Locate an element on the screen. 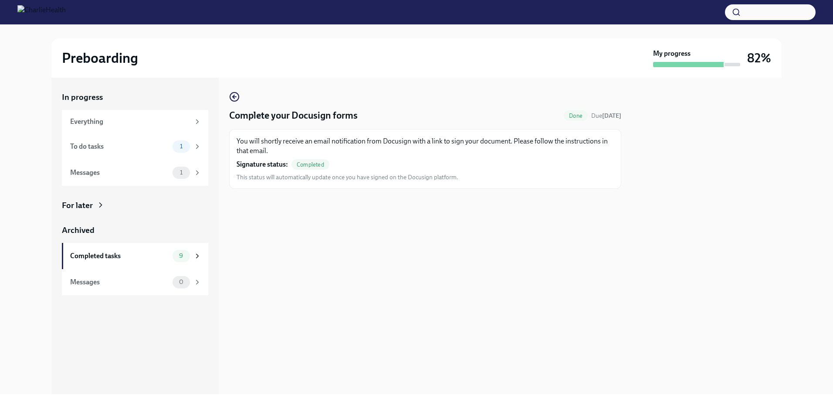 The height and width of the screenshot is (403, 833). div: Everything is located at coordinates (130, 122).